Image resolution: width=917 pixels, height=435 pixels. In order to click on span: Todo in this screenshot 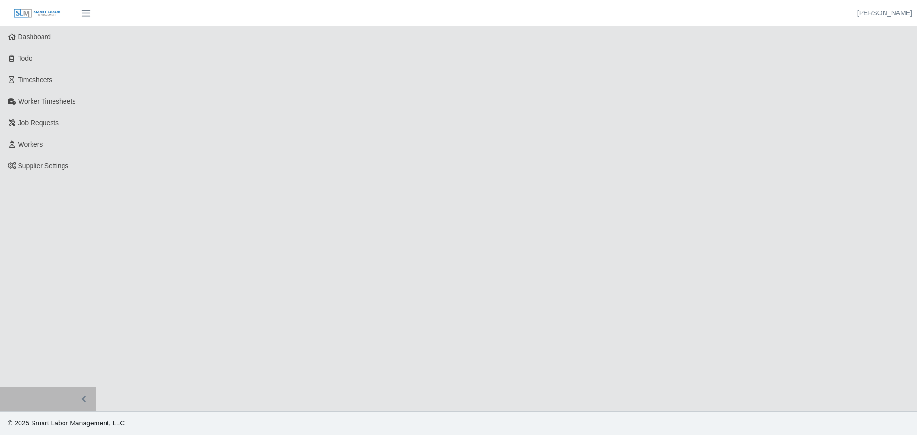, I will do `click(25, 58)`.